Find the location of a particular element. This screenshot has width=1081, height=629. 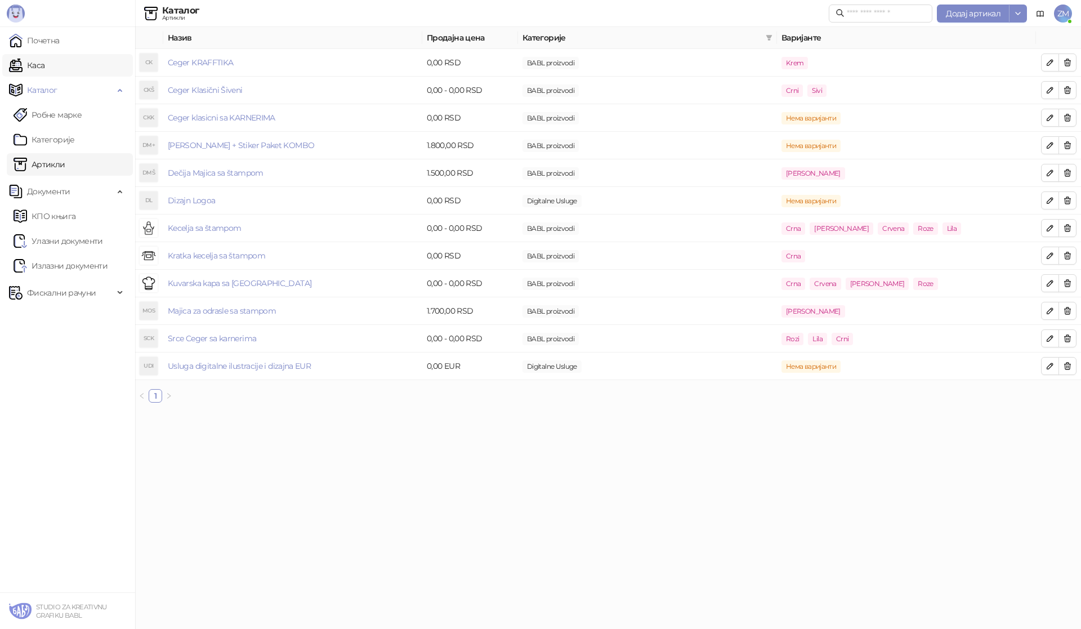

span: Lila is located at coordinates (817, 339).